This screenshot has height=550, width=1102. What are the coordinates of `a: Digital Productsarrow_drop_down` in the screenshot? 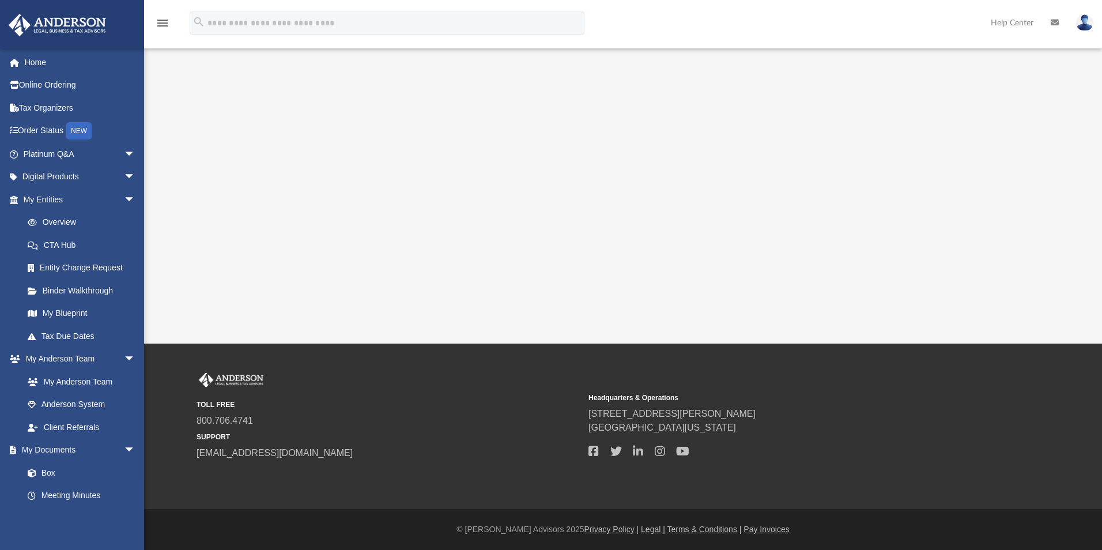 It's located at (80, 177).